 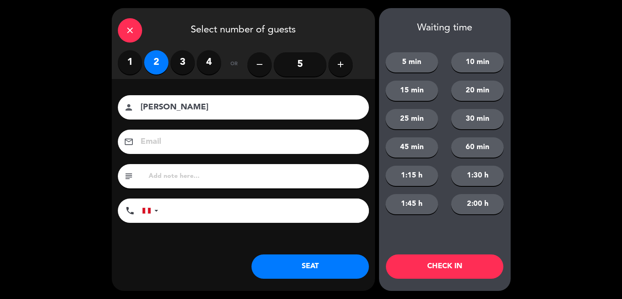 What do you see at coordinates (478, 91) in the screenshot?
I see `button: 20 min` at bounding box center [478, 91].